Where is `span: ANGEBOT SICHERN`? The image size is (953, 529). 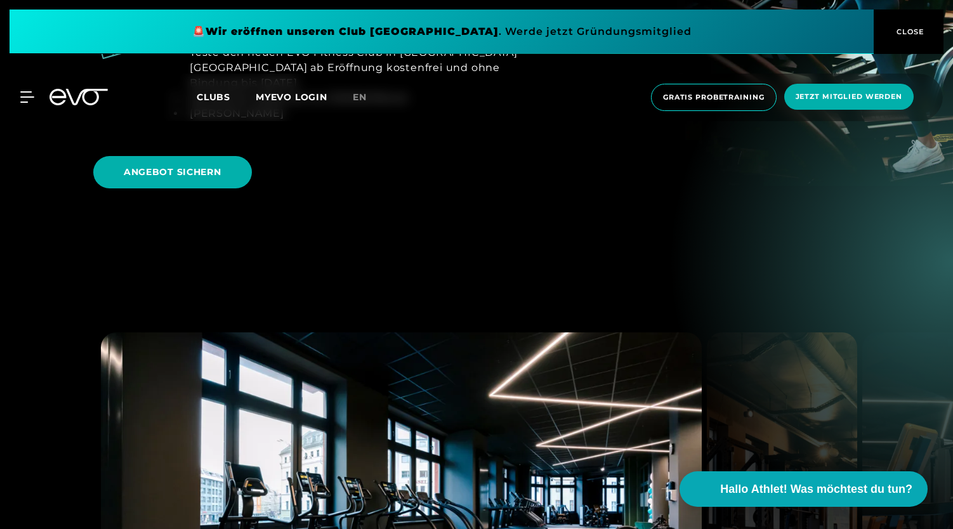
span: ANGEBOT SICHERN is located at coordinates (173, 172).